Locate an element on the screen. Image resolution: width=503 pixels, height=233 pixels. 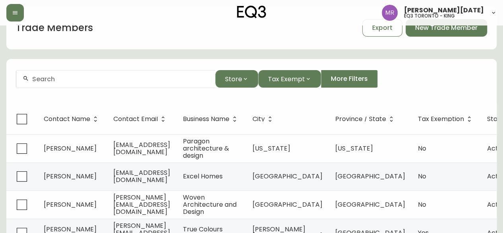
span: Woven Architecture and Design is located at coordinates (210, 204).